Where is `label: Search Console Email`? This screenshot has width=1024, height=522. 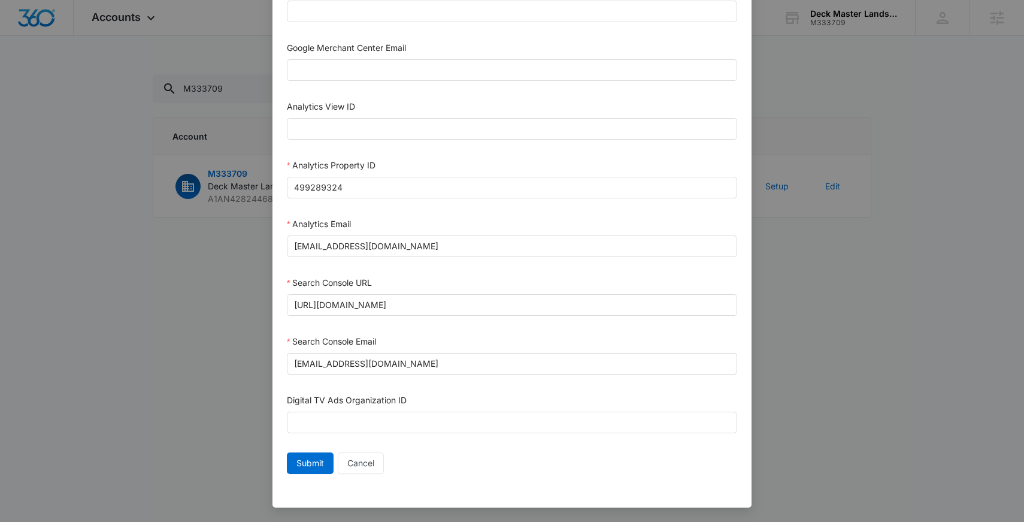
label: Search Console Email is located at coordinates (331, 341).